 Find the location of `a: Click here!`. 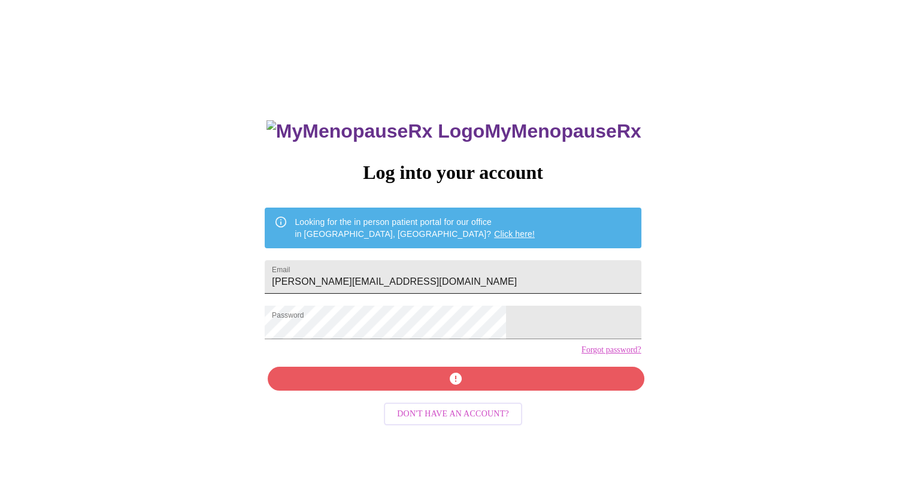

a: Click here! is located at coordinates (514, 234).